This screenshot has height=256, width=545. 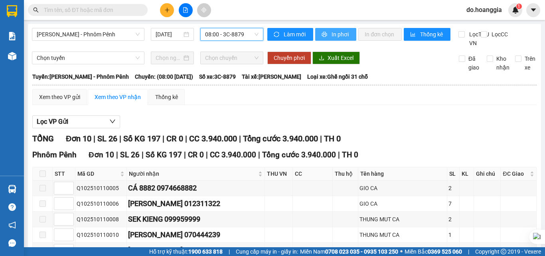 What do you see at coordinates (101, 219) in the screenshot?
I see `div: Q102510110008` at bounding box center [101, 219].